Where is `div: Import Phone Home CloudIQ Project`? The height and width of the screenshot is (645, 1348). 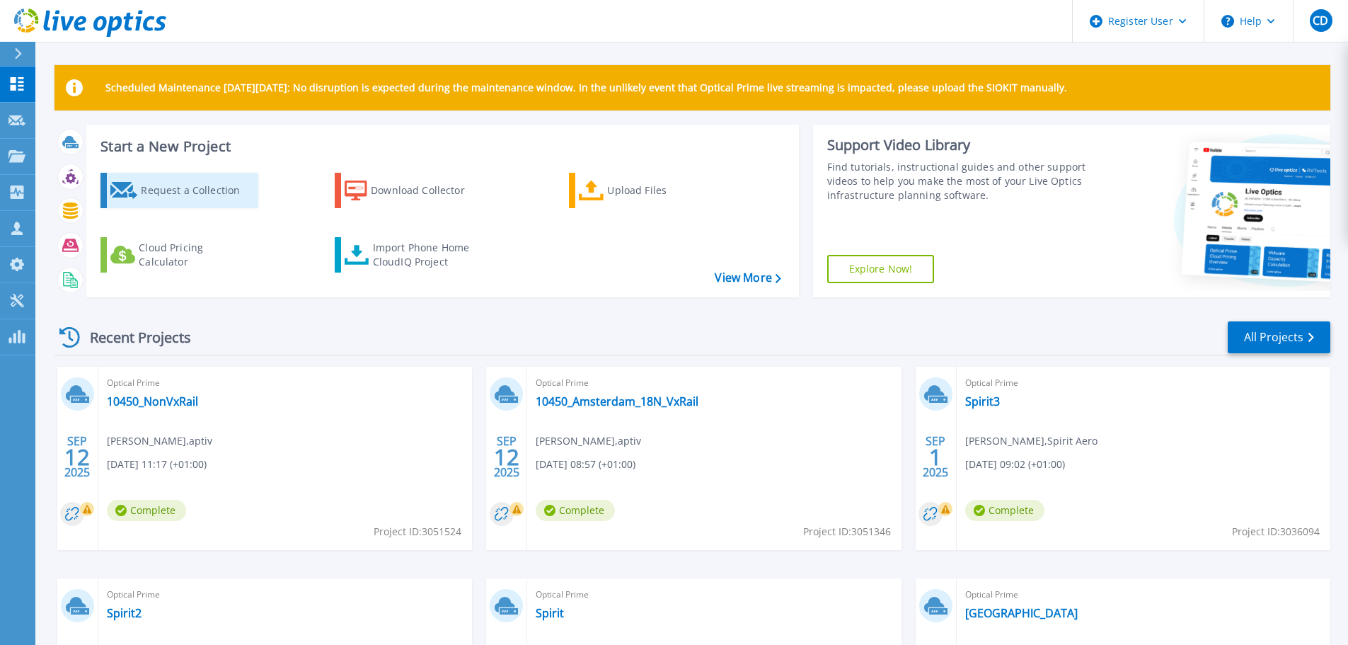 div: Import Phone Home CloudIQ Project is located at coordinates (428, 255).